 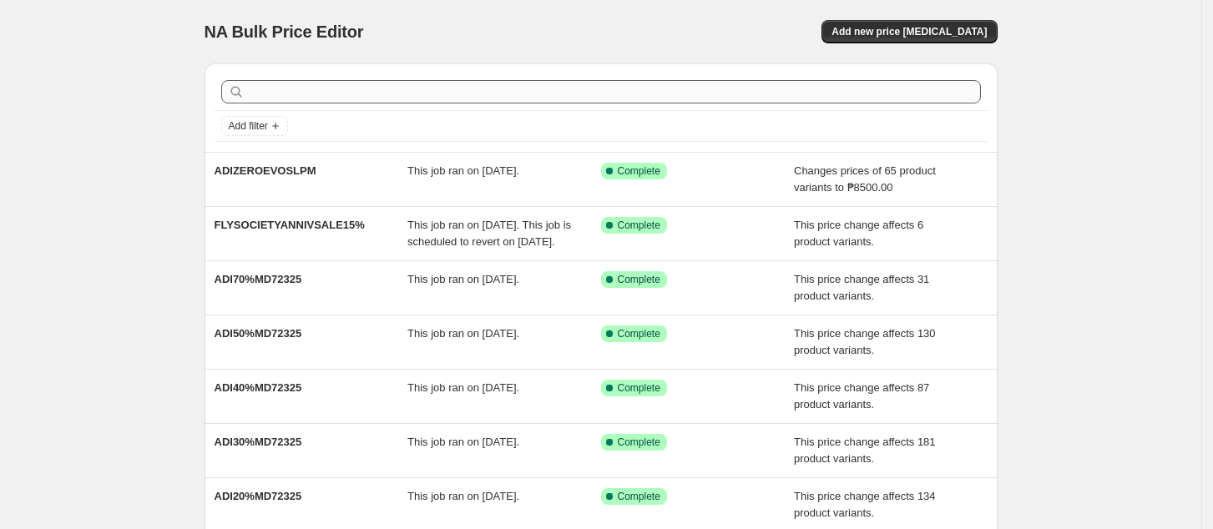 What do you see at coordinates (248, 126) in the screenshot?
I see `span: Add filter` at bounding box center [248, 126].